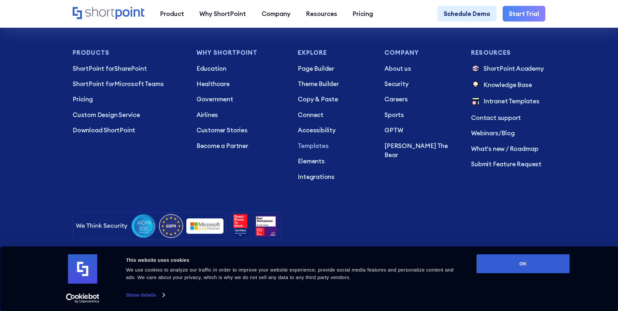 The width and height of the screenshot is (618, 311). I want to click on p: GPTW, so click(422, 130).